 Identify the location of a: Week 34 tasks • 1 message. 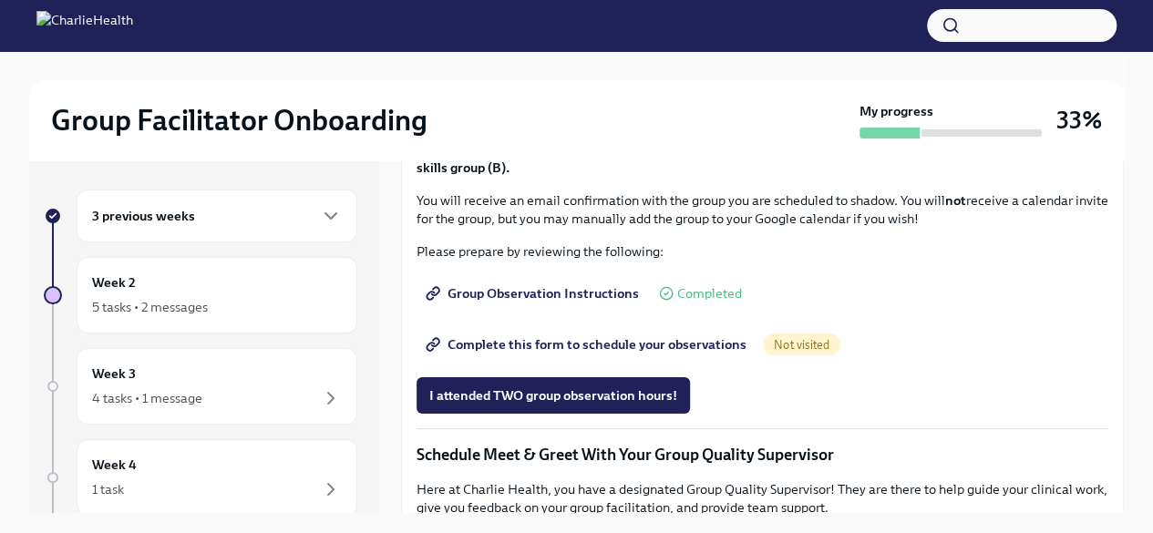
(201, 387).